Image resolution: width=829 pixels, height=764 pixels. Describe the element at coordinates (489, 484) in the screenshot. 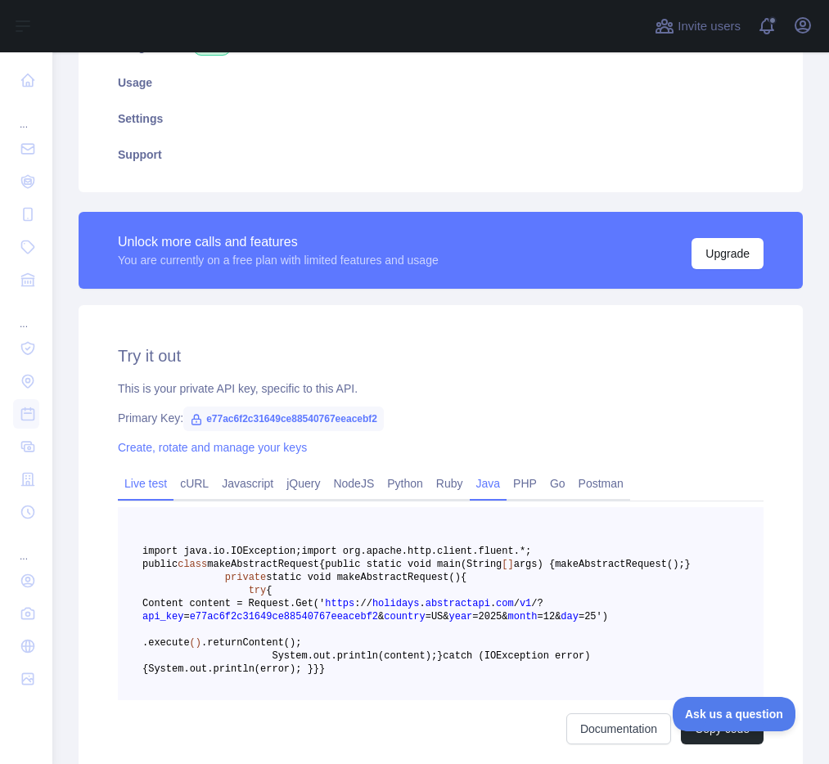

I see `a: Java` at that location.